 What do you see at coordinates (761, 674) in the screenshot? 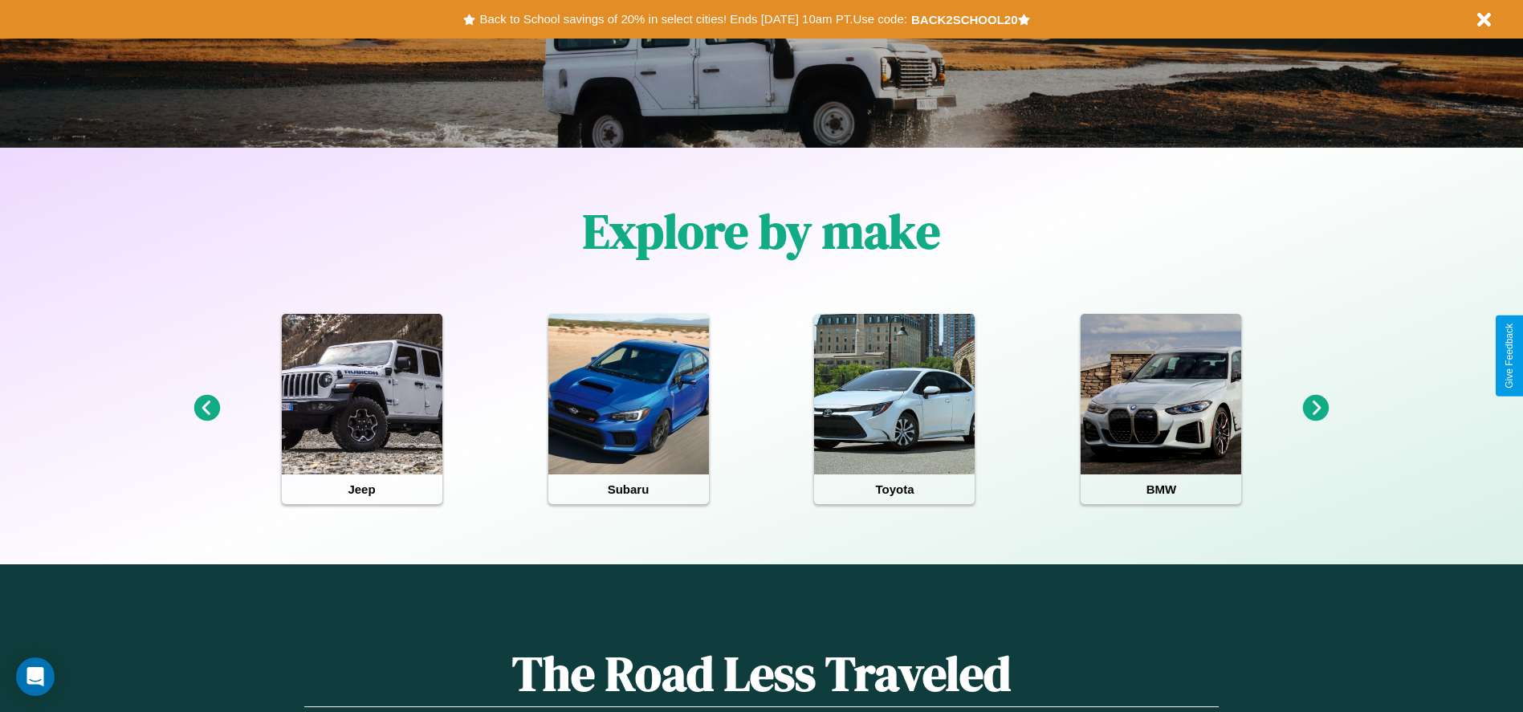
I see `h1: The Road Less Traveled` at bounding box center [761, 674].